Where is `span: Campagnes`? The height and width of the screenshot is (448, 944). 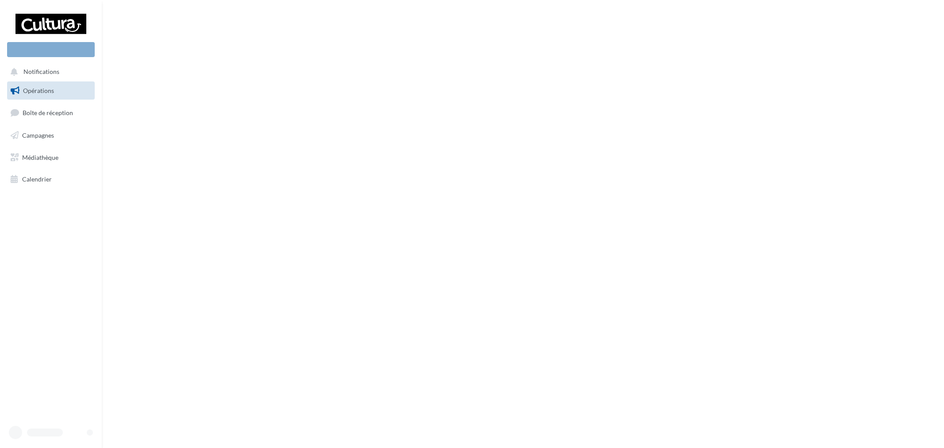 span: Campagnes is located at coordinates (38, 135).